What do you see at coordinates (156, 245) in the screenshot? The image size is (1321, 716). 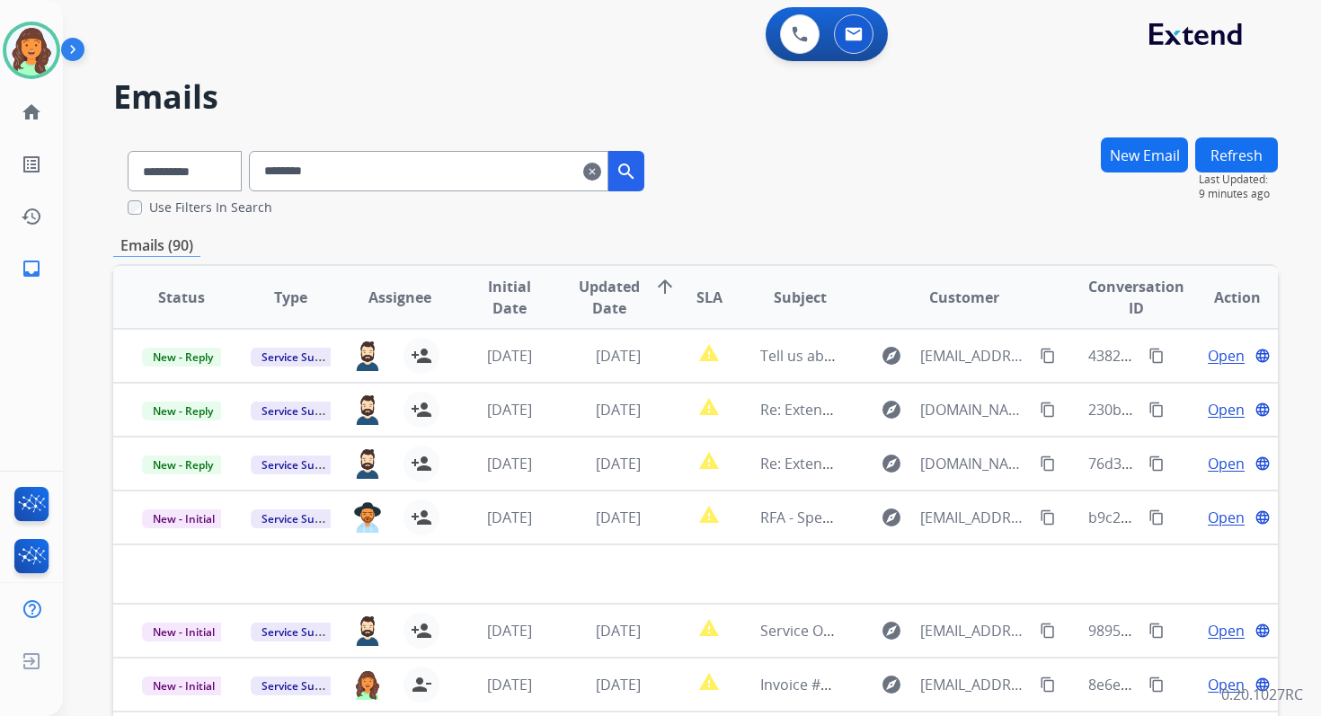 I see `p: Emails (90)` at bounding box center [156, 245].